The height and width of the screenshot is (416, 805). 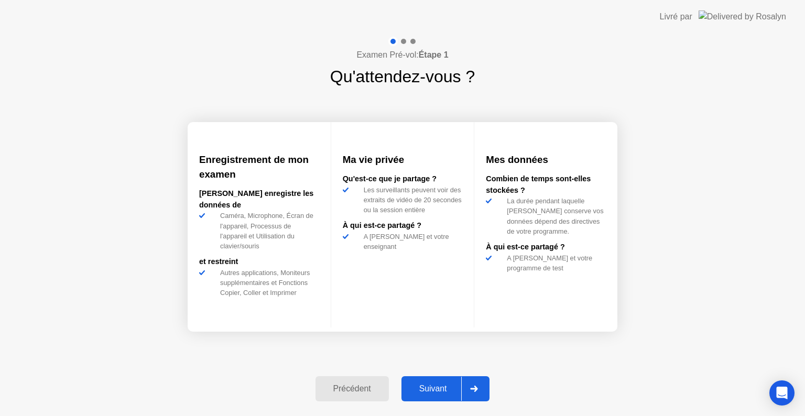 I want to click on div: Les surveillants peuvent voir des extraits de vidéo de 20 secondes ou la session entière, so click(x=411, y=200).